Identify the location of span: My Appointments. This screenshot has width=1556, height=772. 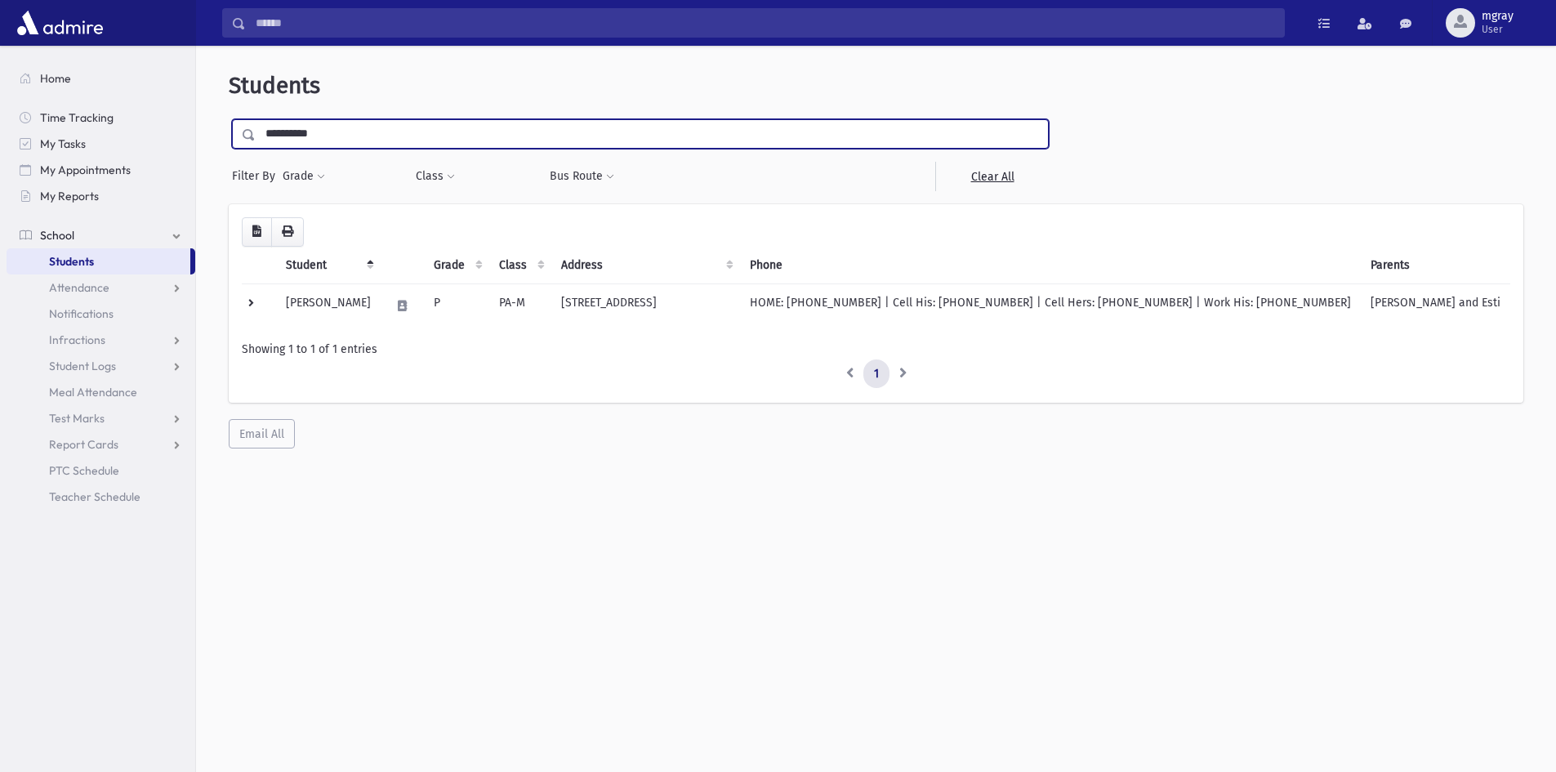
(85, 170).